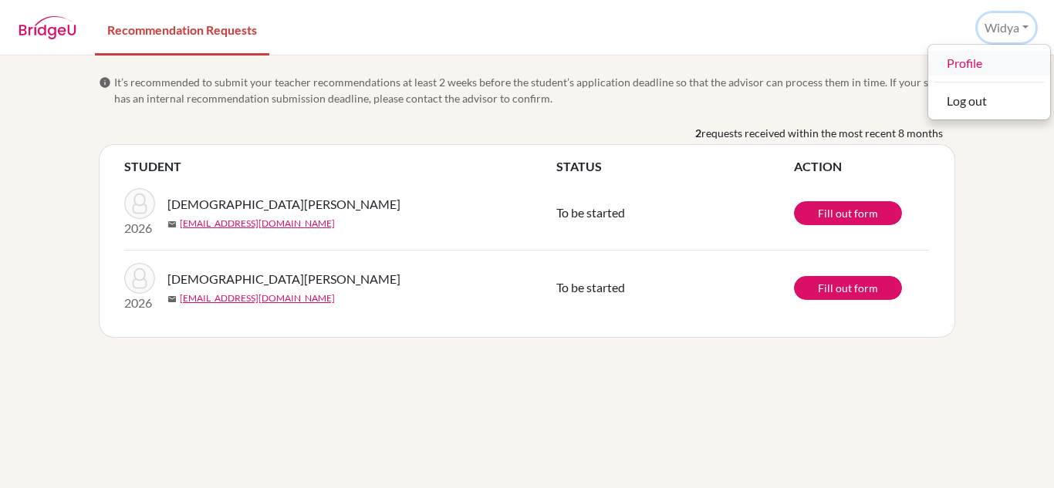 This screenshot has width=1054, height=488. I want to click on th: STATUS, so click(675, 167).